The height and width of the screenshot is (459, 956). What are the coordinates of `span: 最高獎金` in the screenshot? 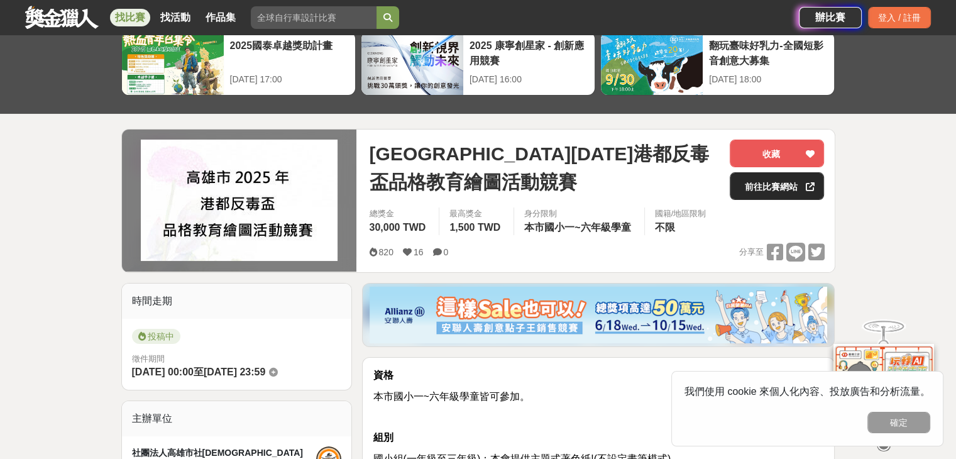 It's located at (476, 214).